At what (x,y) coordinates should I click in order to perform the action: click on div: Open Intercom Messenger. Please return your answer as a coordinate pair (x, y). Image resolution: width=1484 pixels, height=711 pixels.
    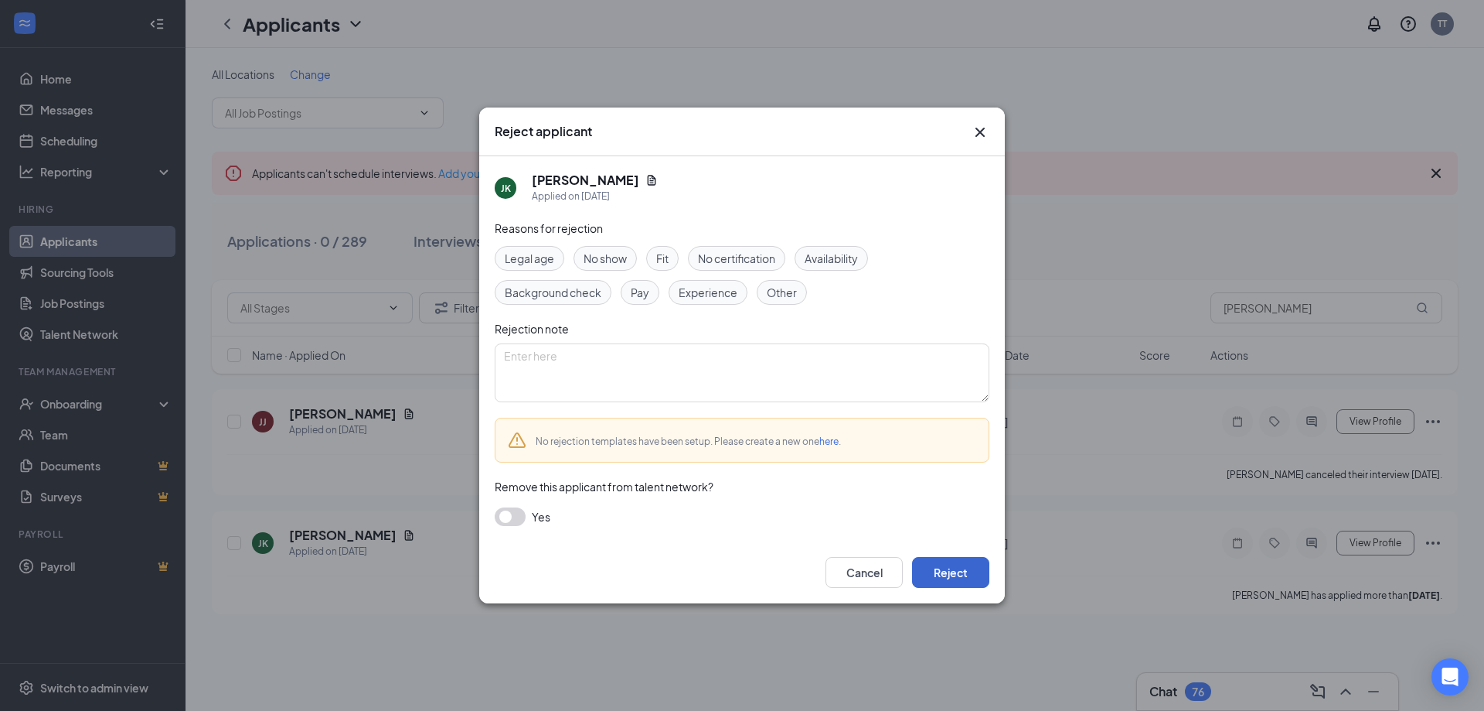
    Looking at the image, I should click on (1450, 676).